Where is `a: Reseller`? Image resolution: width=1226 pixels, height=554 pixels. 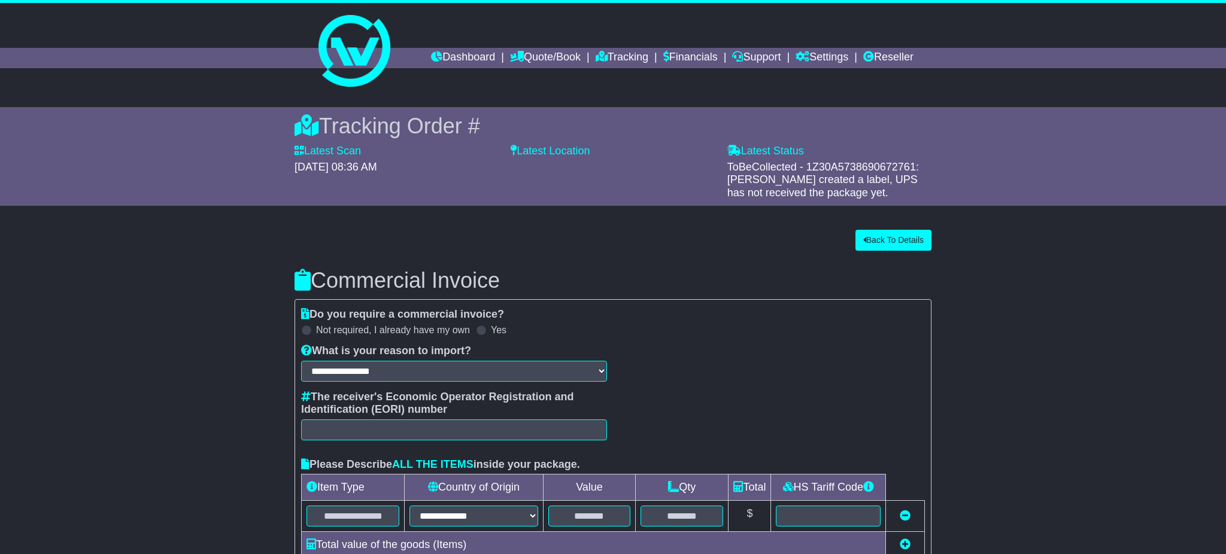 a: Reseller is located at coordinates (888, 58).